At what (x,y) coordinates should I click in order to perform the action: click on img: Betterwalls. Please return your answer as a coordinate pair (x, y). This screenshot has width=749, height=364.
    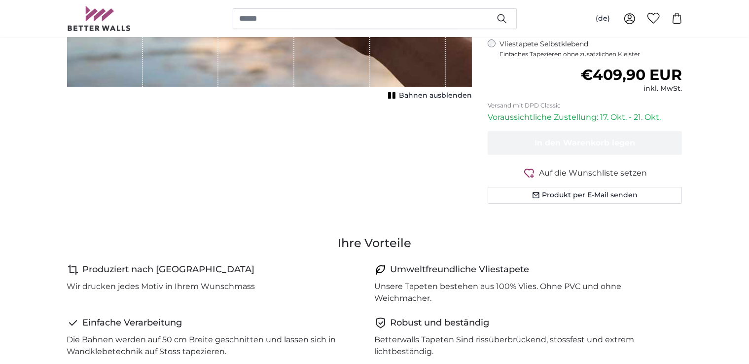
    Looking at the image, I should click on (99, 18).